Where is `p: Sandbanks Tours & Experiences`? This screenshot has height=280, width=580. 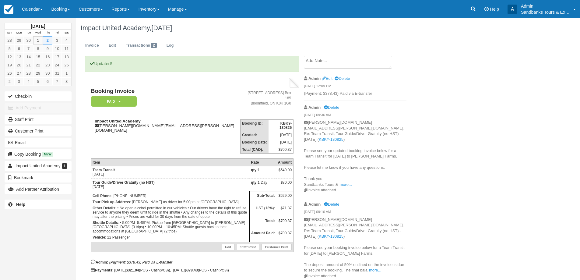 p: Sandbanks Tours & Experiences is located at coordinates (545, 12).